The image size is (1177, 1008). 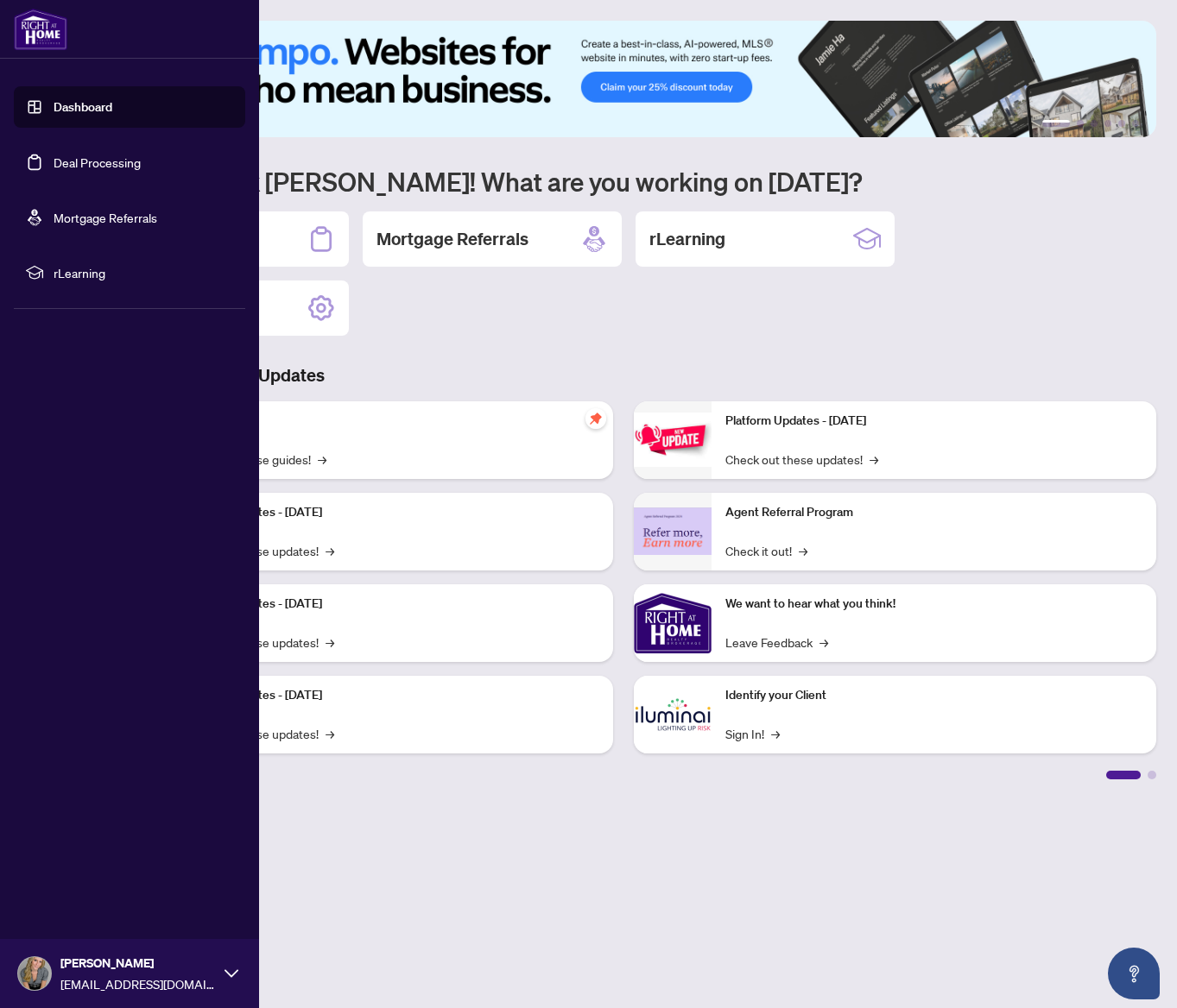 What do you see at coordinates (1122, 123) in the screenshot?
I see `button: 5` at bounding box center [1122, 123].